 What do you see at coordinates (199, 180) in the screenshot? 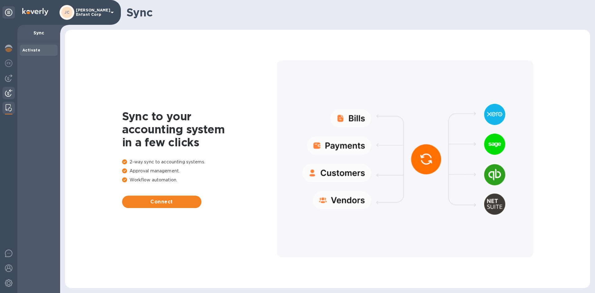
I see `p: Workflow automation.` at bounding box center [199, 180].